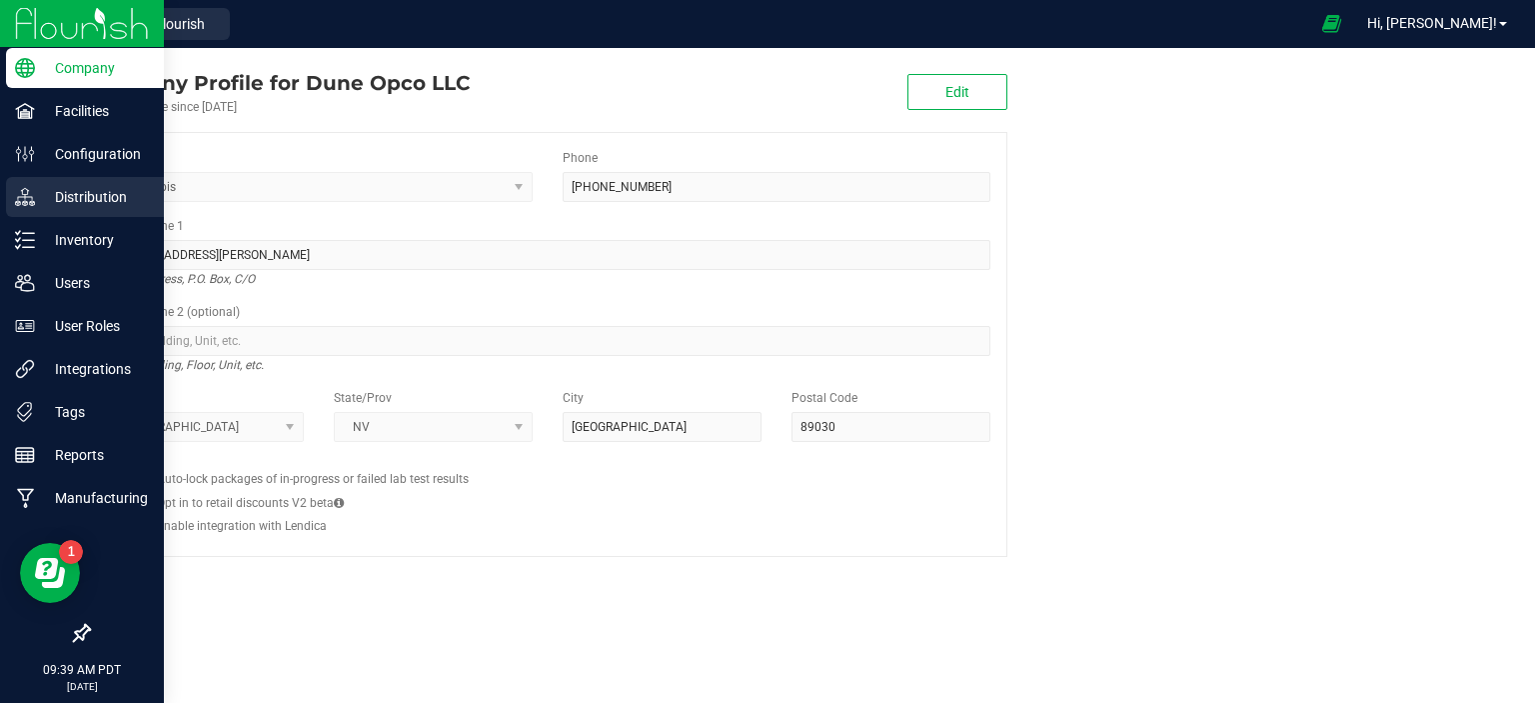 Image resolution: width=1535 pixels, height=703 pixels. I want to click on h2: Configs, so click(548, 463).